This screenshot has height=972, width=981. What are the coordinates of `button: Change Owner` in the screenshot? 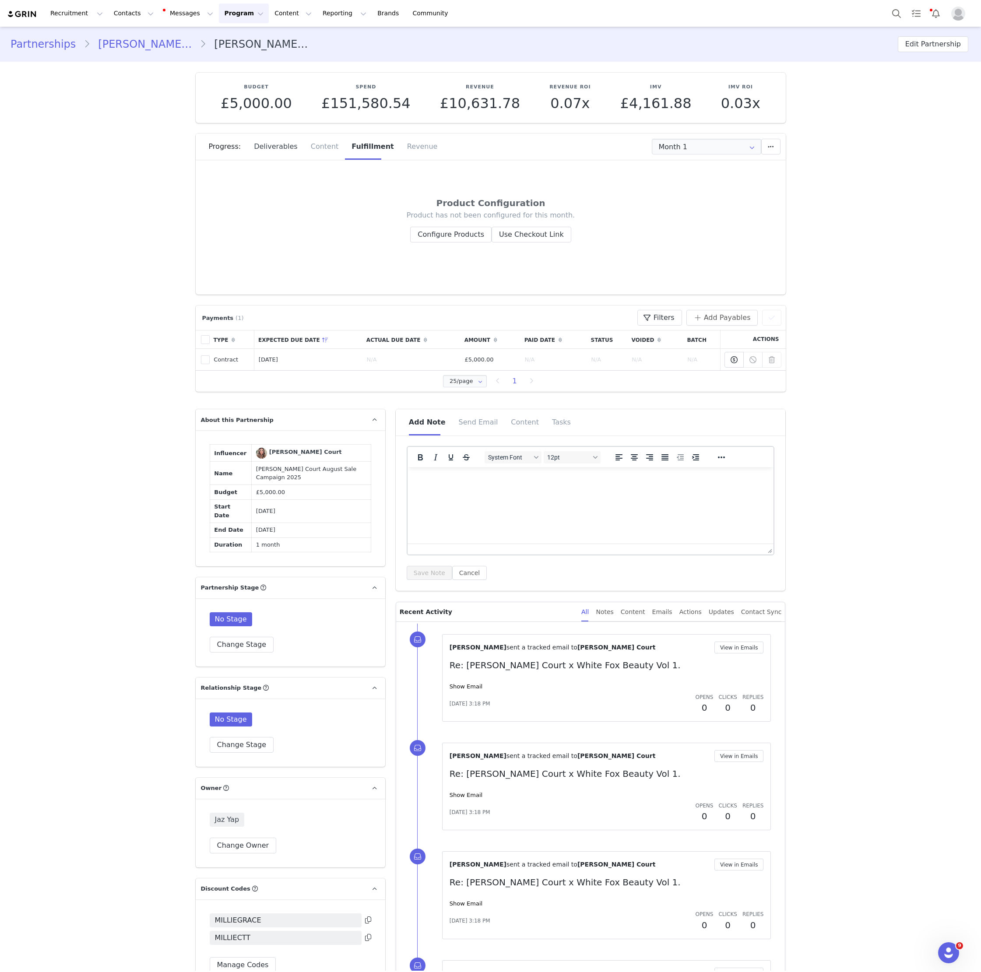 It's located at (243, 846).